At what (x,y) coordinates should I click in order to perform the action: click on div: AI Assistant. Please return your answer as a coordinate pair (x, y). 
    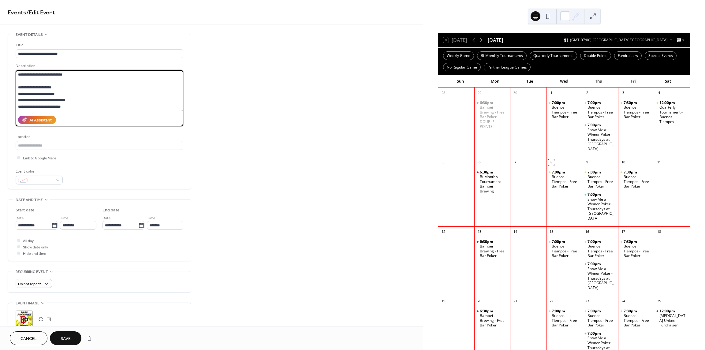
    Looking at the image, I should click on (40, 120).